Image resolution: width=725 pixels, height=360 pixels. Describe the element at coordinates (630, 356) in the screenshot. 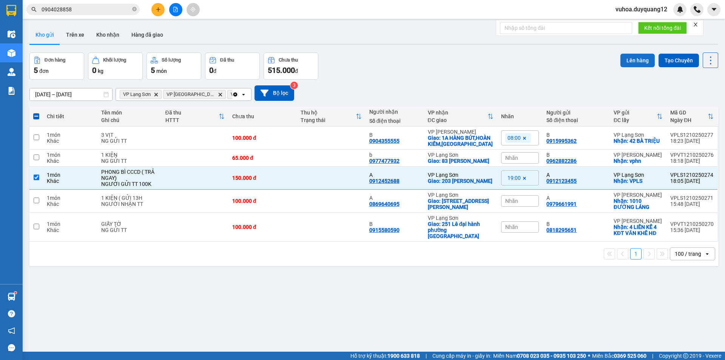

I see `strong: 0369 525 060` at that location.